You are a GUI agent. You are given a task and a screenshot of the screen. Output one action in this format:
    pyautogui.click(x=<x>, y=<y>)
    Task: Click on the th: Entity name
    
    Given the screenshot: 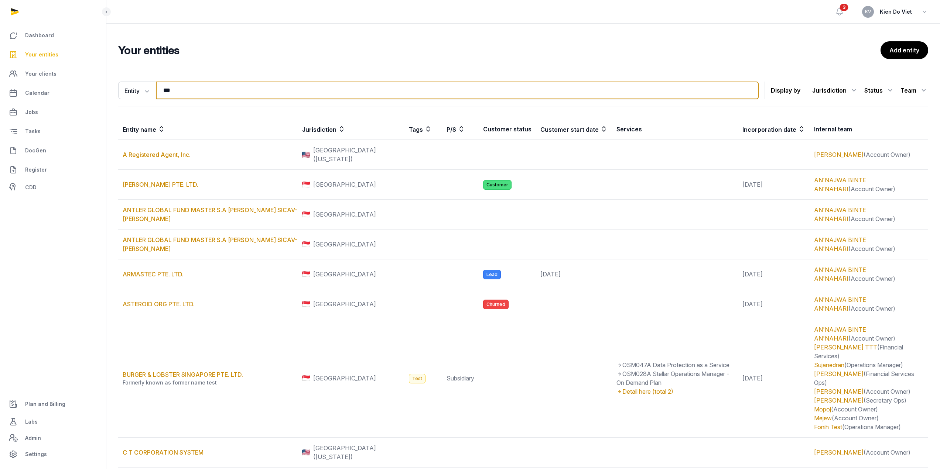 What is the action you would take?
    pyautogui.click(x=208, y=129)
    